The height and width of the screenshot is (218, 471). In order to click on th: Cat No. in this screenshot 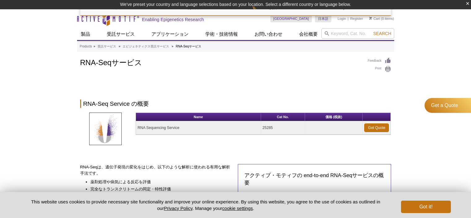, I will do `click(283, 117)`.